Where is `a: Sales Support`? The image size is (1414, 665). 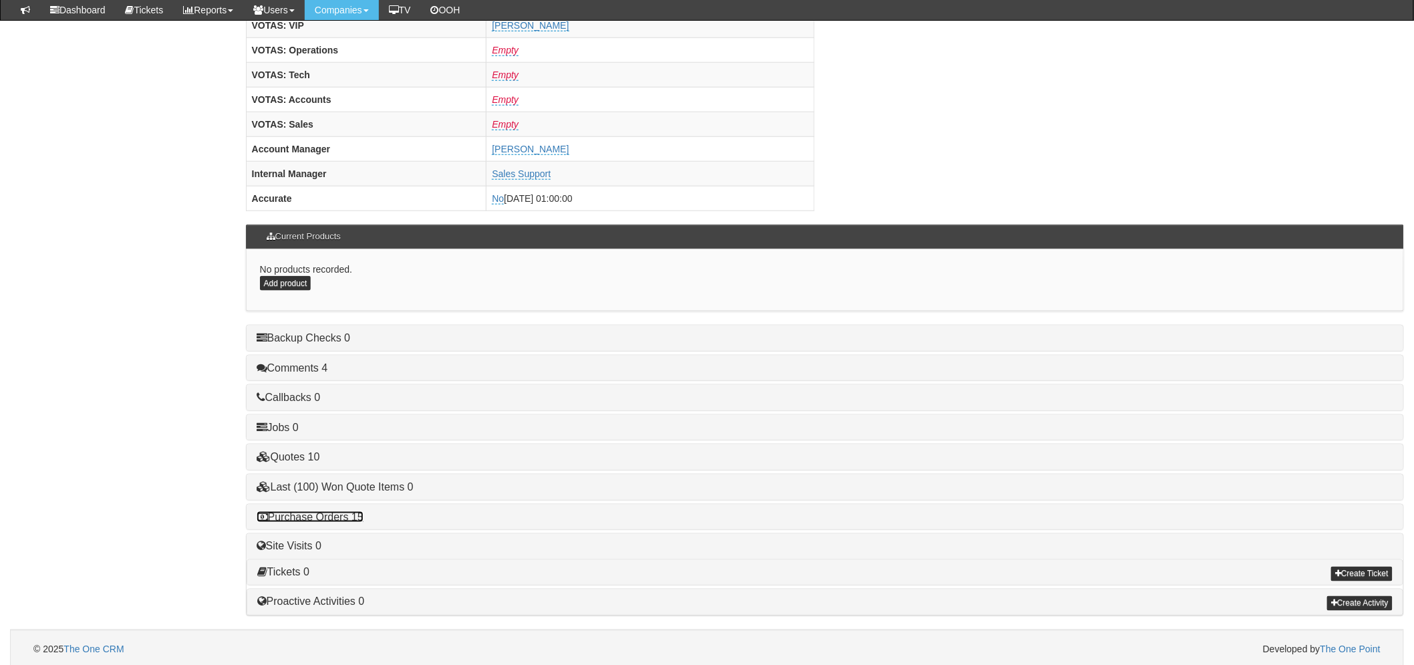
a: Sales Support is located at coordinates (521, 174).